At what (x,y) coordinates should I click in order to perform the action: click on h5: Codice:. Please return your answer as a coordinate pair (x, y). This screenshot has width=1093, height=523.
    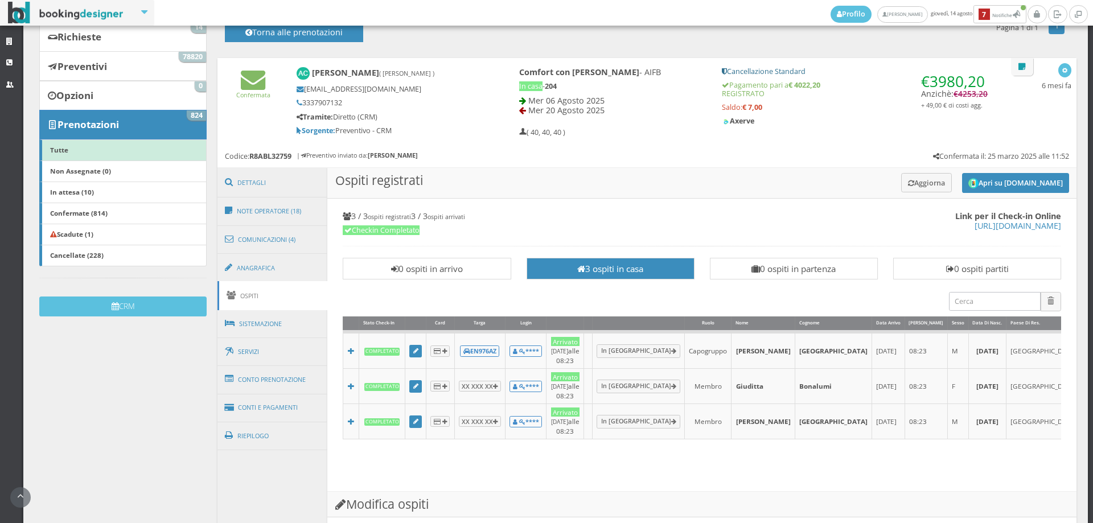
    Looking at the image, I should click on (258, 156).